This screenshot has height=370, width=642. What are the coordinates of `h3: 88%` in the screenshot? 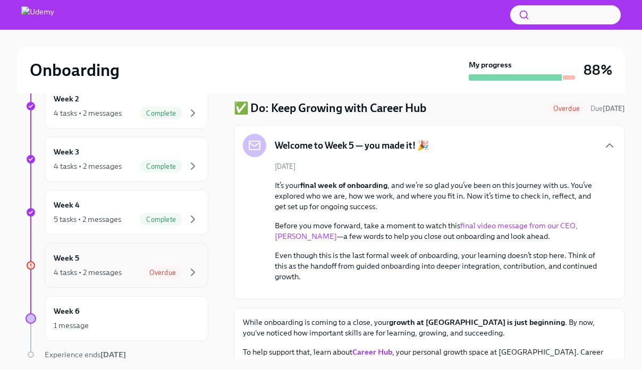 It's located at (598, 70).